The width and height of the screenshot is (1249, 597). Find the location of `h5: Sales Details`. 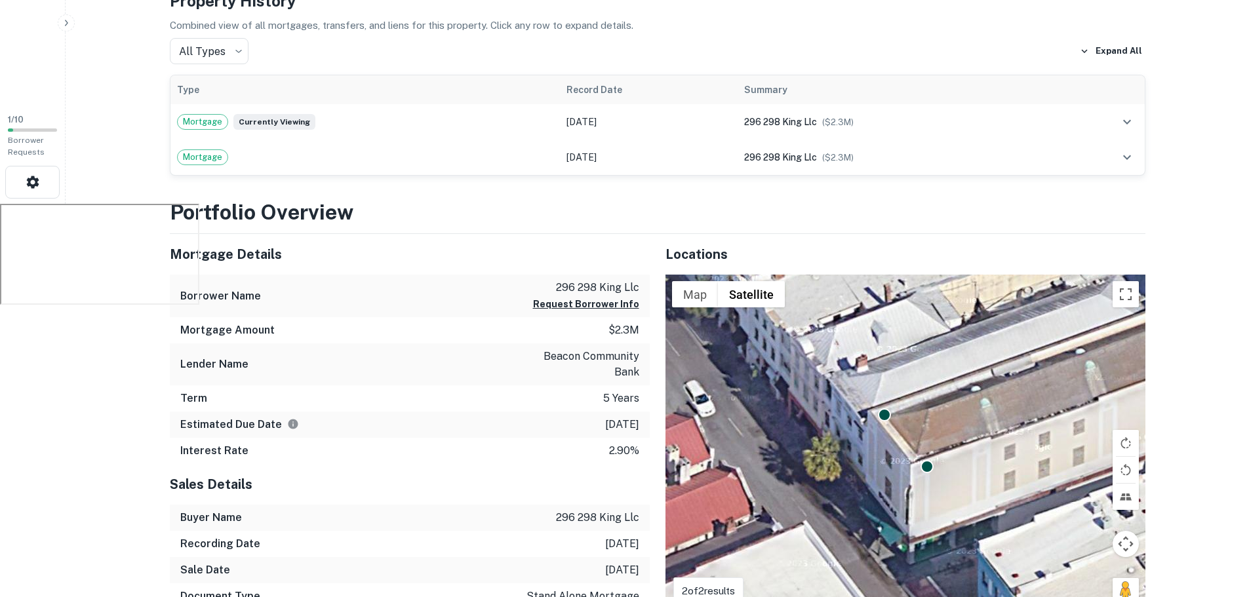

h5: Sales Details is located at coordinates (410, 484).